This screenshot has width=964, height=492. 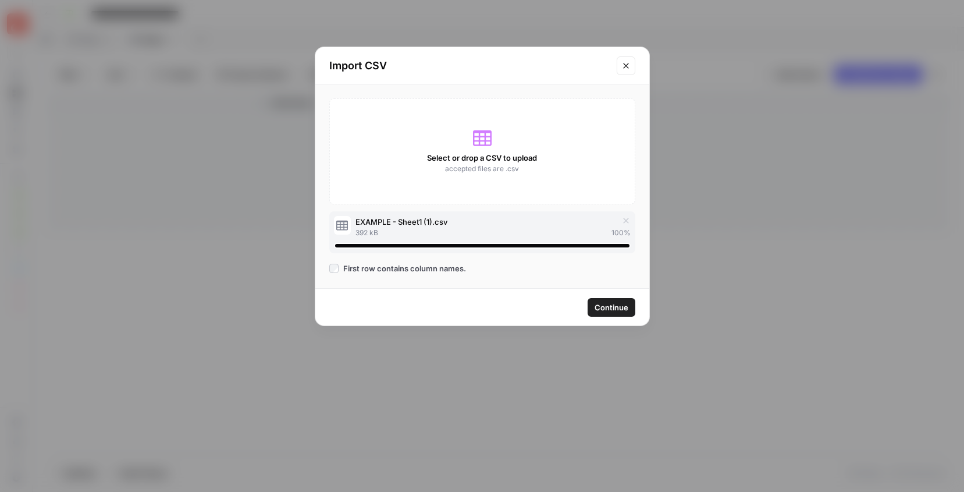 I want to click on span: Continue, so click(x=612, y=307).